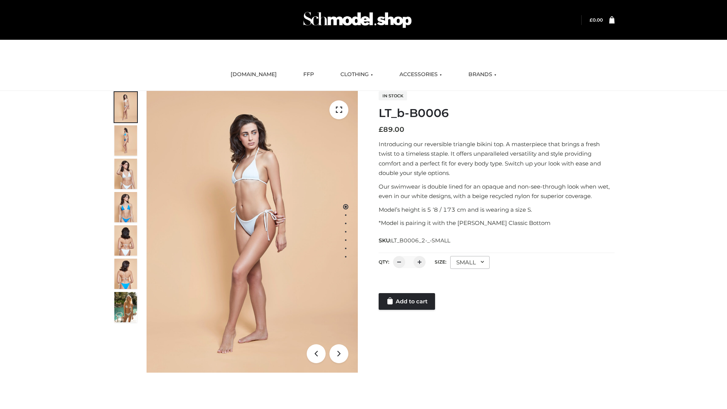  Describe the element at coordinates (407, 301) in the screenshot. I see `a: Add to cart` at that location.